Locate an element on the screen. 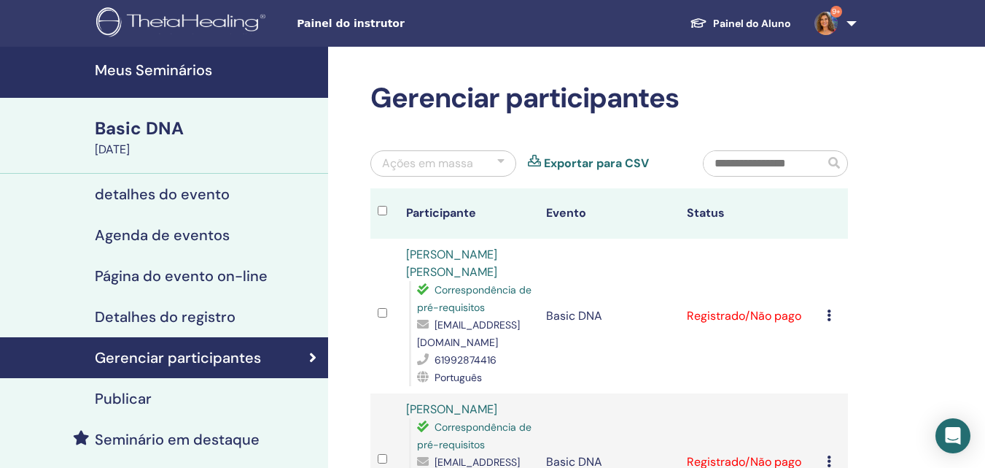 This screenshot has height=468, width=985. a: Painel do Aluno is located at coordinates (740, 23).